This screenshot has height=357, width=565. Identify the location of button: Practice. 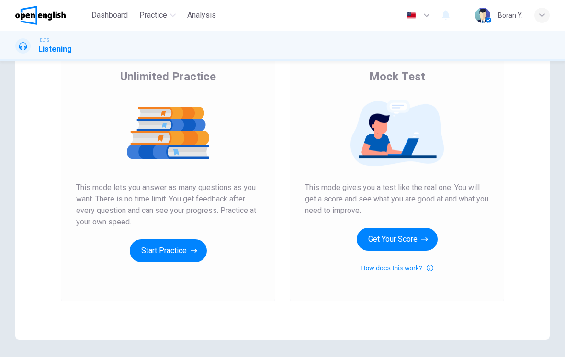
(158, 15).